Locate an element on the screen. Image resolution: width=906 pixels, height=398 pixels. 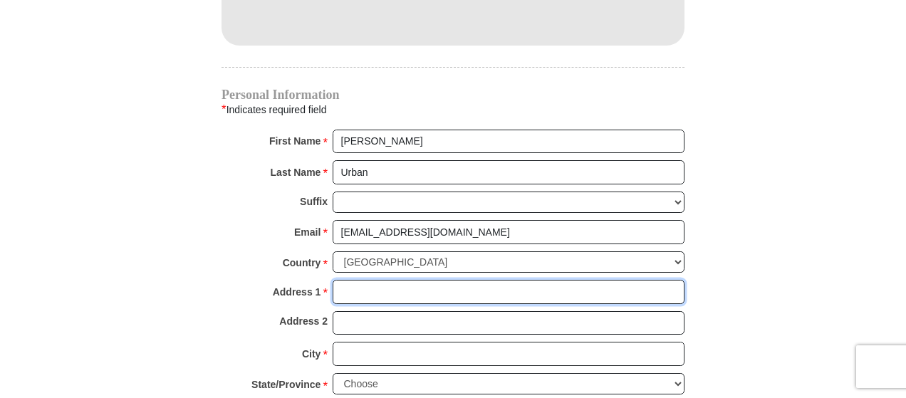
strong: Country is located at coordinates (302, 263).